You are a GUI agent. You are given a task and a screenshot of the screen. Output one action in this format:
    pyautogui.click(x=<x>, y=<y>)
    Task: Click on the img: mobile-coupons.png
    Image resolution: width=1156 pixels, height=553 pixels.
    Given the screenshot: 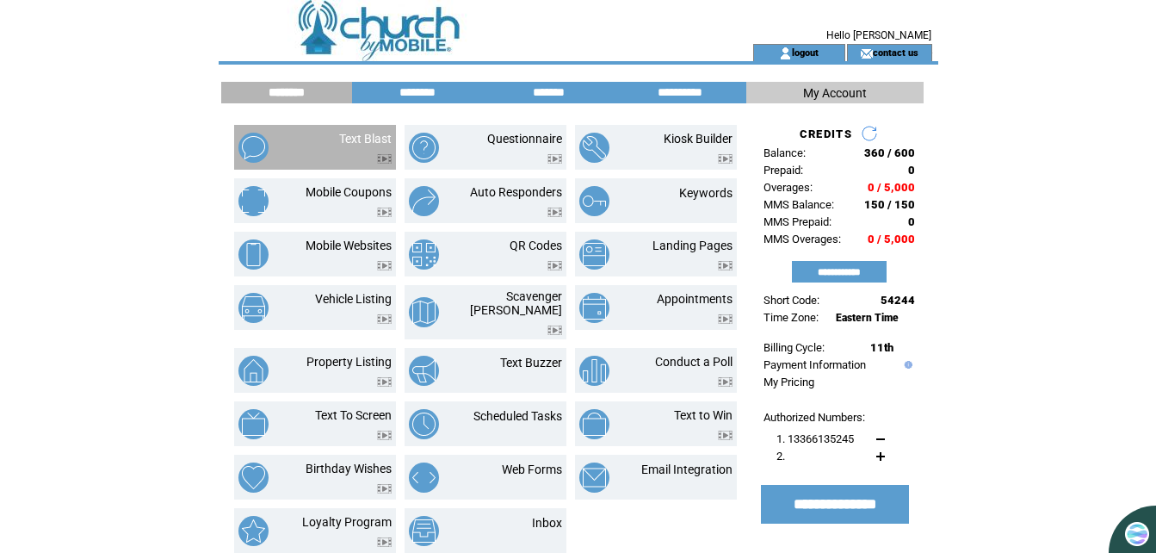 What is the action you would take?
    pyautogui.click(x=253, y=201)
    